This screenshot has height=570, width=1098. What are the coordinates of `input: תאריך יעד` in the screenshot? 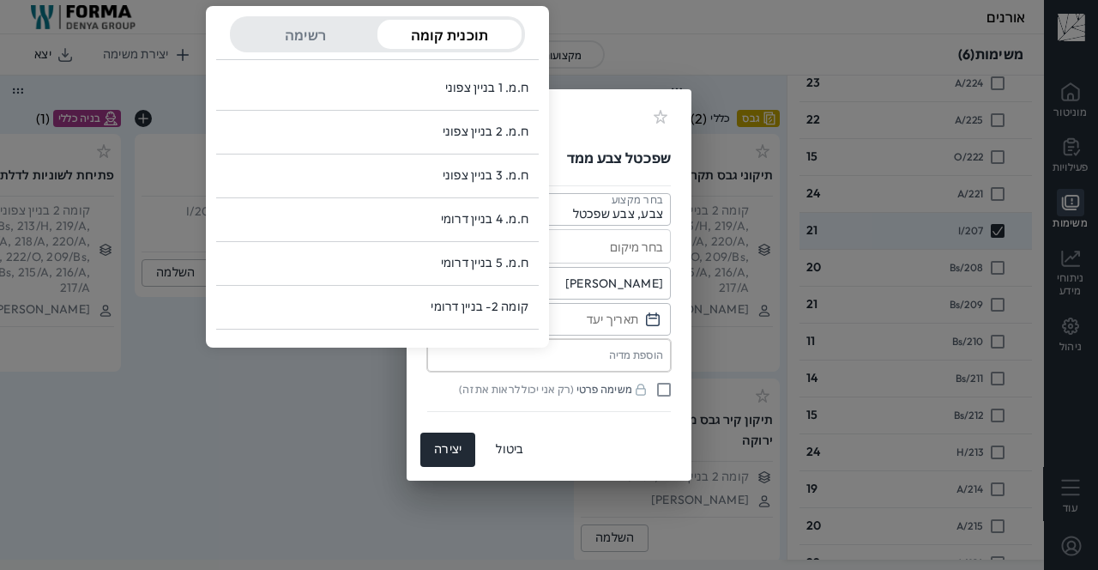 It's located at (549, 319).